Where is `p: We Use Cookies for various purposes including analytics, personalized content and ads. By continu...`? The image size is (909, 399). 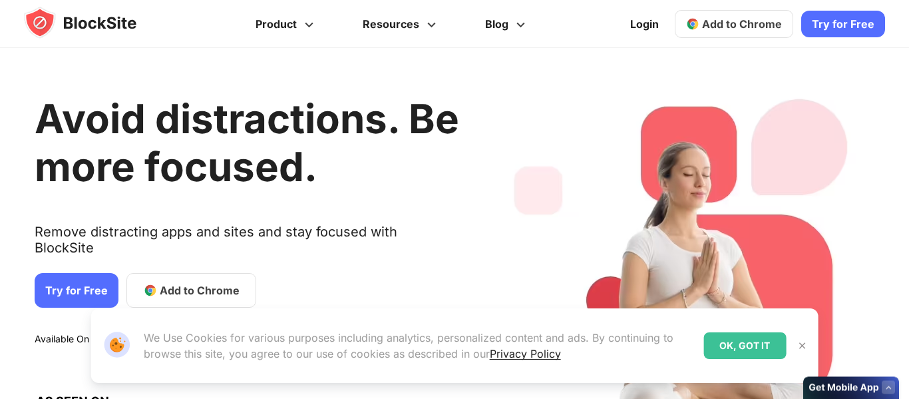 p: We Use Cookies for various purposes including analytics, personalized content and ads. By continu... is located at coordinates (419, 345).